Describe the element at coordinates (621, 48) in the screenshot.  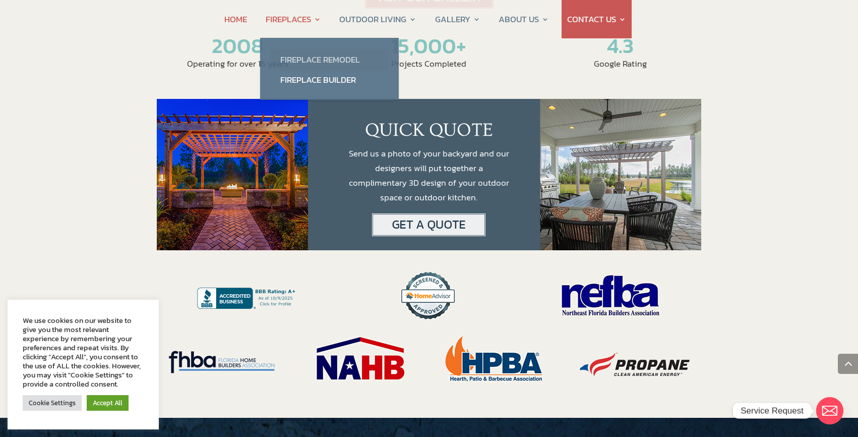
I see `h2: 4.3` at that location.